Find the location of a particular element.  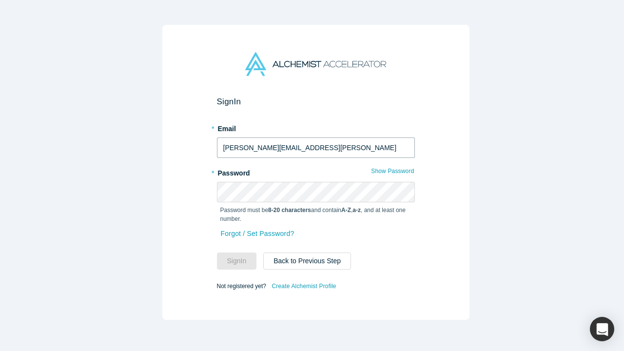

button: Show Password is located at coordinates (392, 171).